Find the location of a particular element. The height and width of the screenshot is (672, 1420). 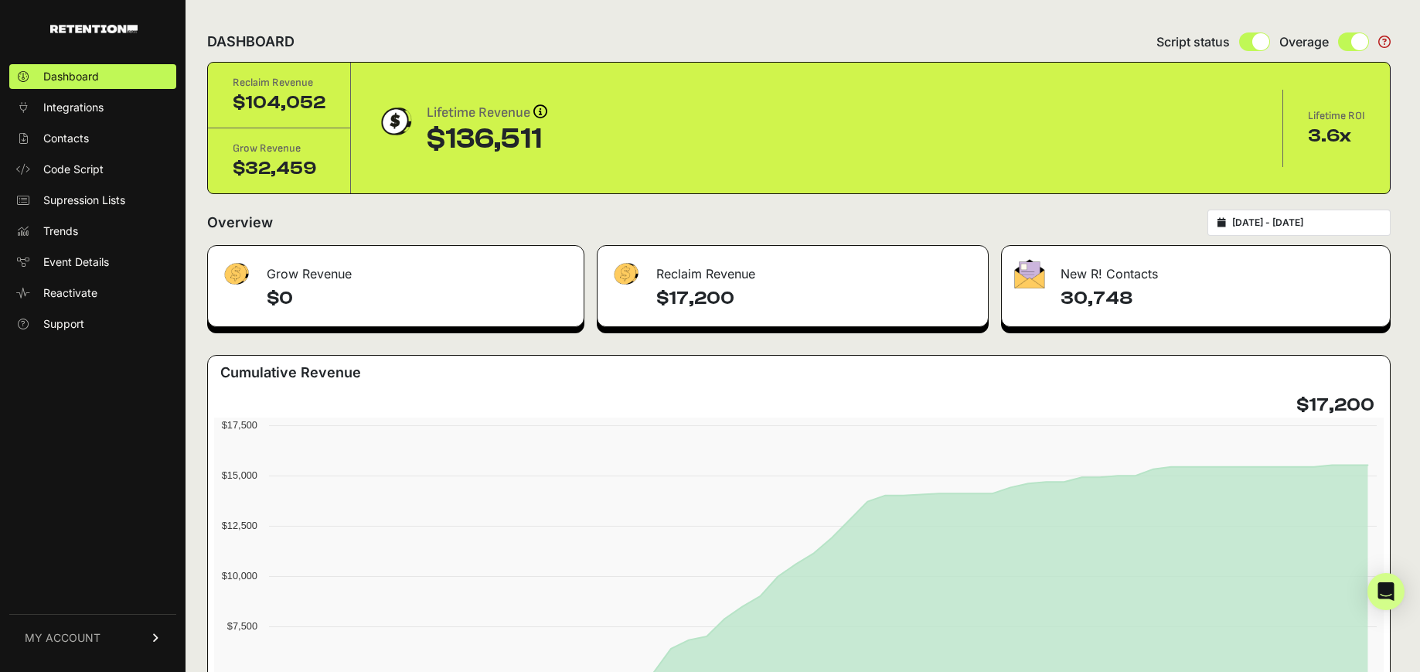

text: $10,000 is located at coordinates (240, 575).